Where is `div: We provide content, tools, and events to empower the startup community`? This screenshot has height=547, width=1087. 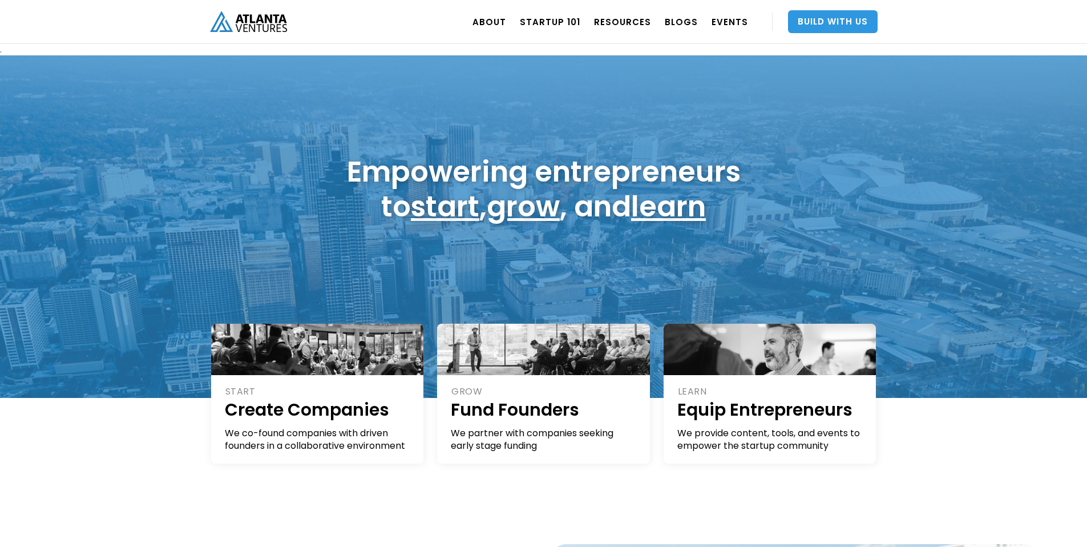 div: We provide content, tools, and events to empower the startup community is located at coordinates (771, 440).